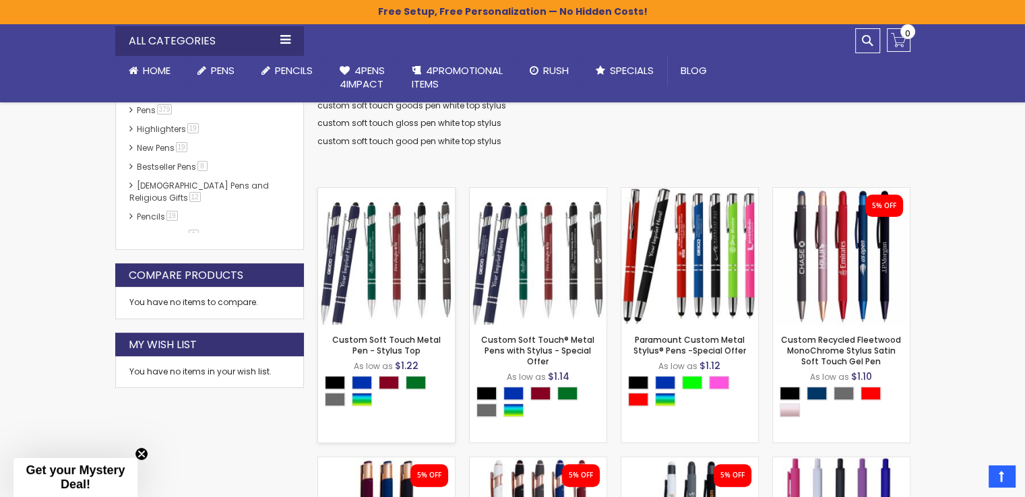 The width and height of the screenshot is (1025, 497). Describe the element at coordinates (162, 148) in the screenshot. I see `a: New Pens19` at that location.